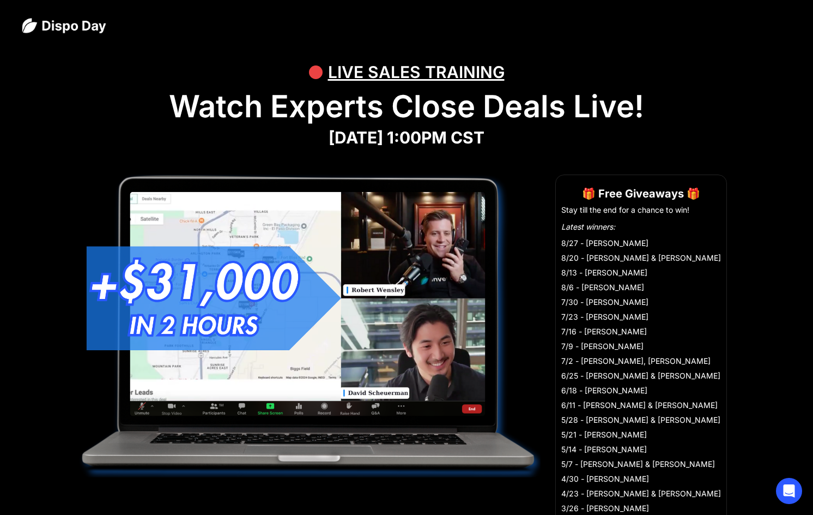 The width and height of the screenshot is (813, 515). I want to click on div: LIVE SALES TRAINING, so click(417, 72).